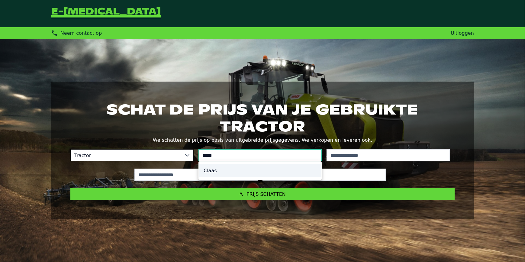  Describe the element at coordinates (106, 14) in the screenshot. I see `a: Terug naar de startpagina` at that location.